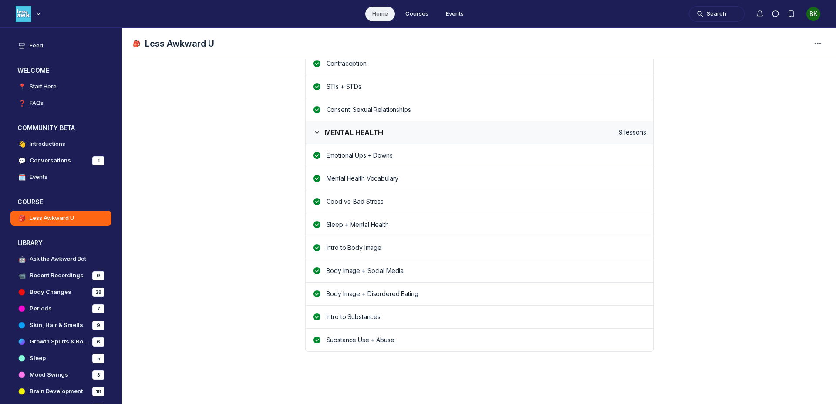 This screenshot has width=836, height=404. What do you see at coordinates (486, 87) in the screenshot?
I see `p: STIs + STDs` at bounding box center [486, 87].